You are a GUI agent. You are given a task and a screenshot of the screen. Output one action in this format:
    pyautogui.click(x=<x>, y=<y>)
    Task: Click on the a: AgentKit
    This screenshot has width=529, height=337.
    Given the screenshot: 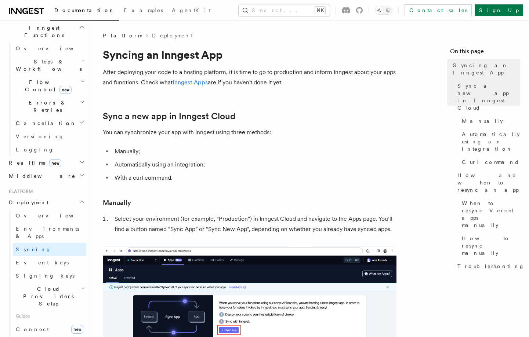 What is the action you would take?
    pyautogui.click(x=191, y=11)
    